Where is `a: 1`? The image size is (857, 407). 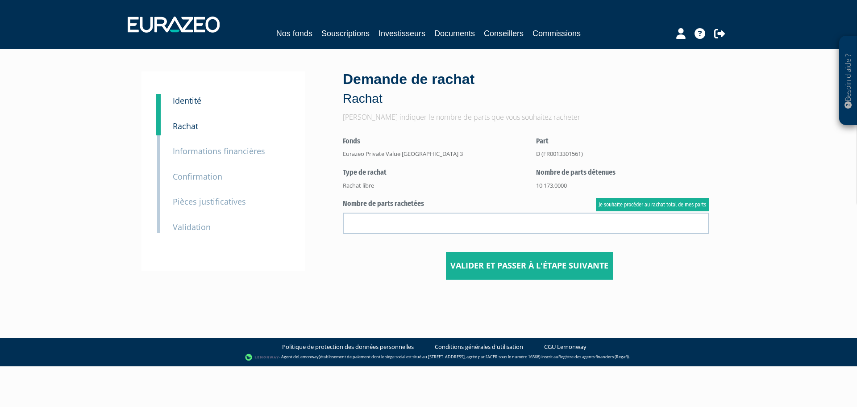
a: 1 is located at coordinates (158, 103).